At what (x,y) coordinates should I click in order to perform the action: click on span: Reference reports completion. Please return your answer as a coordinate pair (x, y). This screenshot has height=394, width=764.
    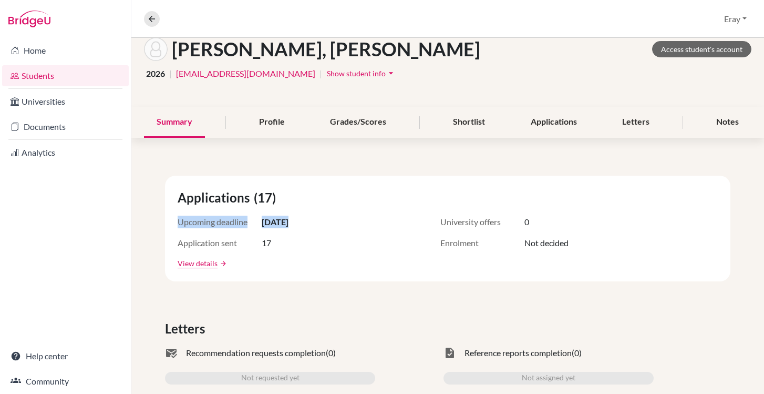
    Looking at the image, I should click on (518, 353).